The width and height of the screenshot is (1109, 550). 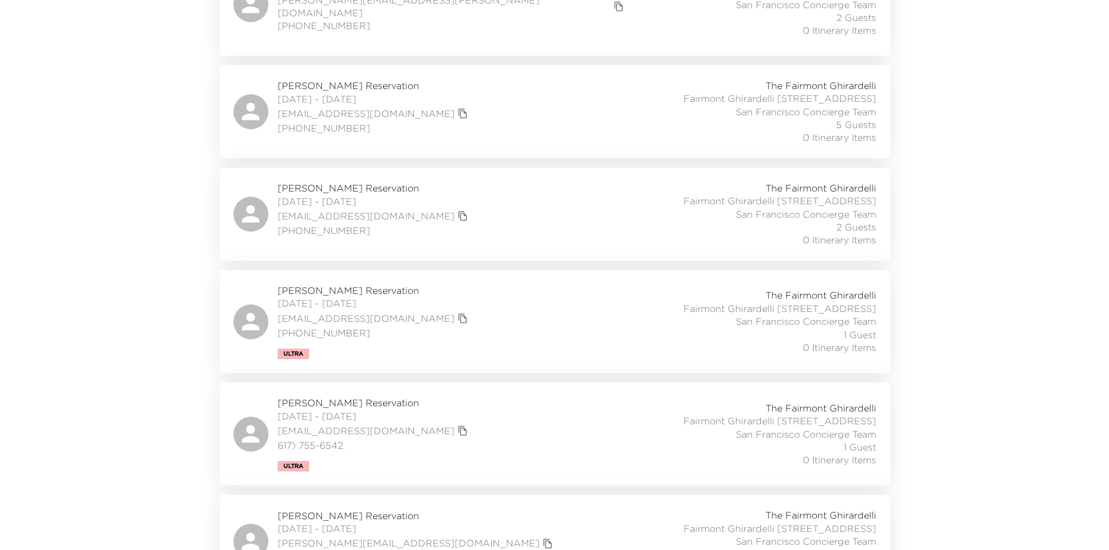 I want to click on span: 617) 755-6542., so click(x=374, y=445).